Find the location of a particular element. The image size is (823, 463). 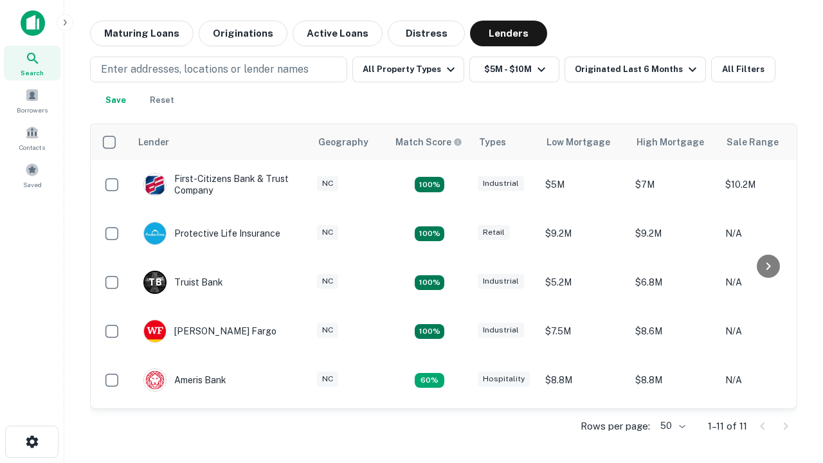

div: Matching Properties: 3, hasApolloMatch: undefined is located at coordinates (430, 283).